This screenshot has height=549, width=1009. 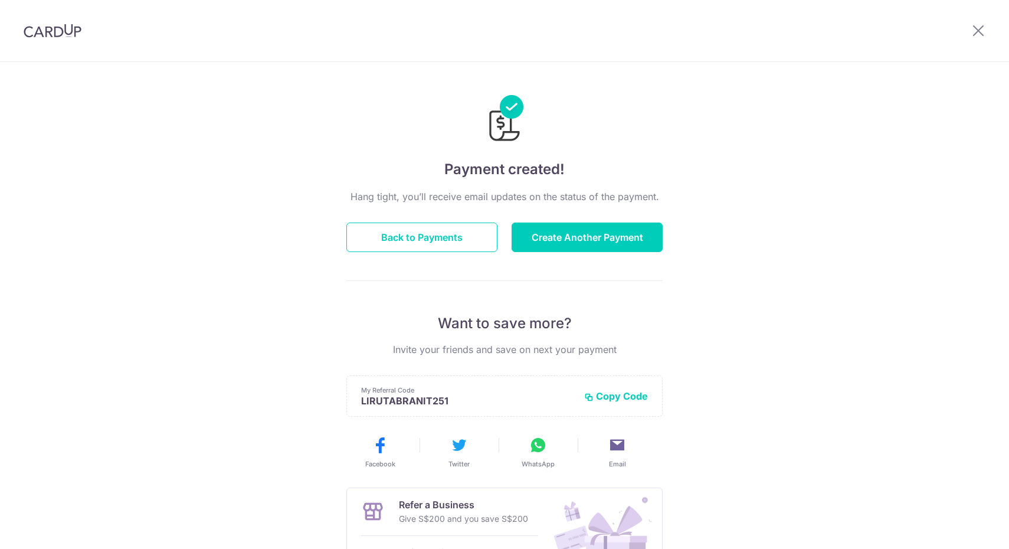 I want to click on p: My Referral Code, so click(x=468, y=390).